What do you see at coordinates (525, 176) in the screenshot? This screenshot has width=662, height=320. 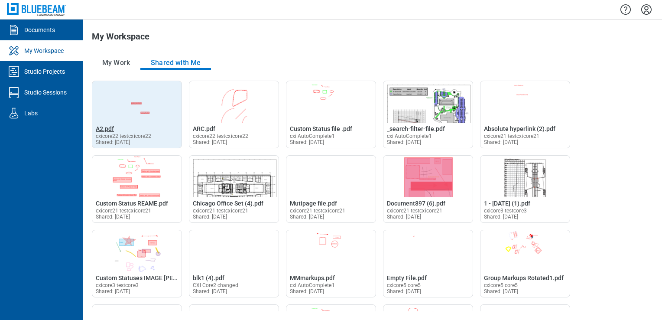 I see `img: 1 - 12.7.2020 (1).pdf` at bounding box center [525, 176].